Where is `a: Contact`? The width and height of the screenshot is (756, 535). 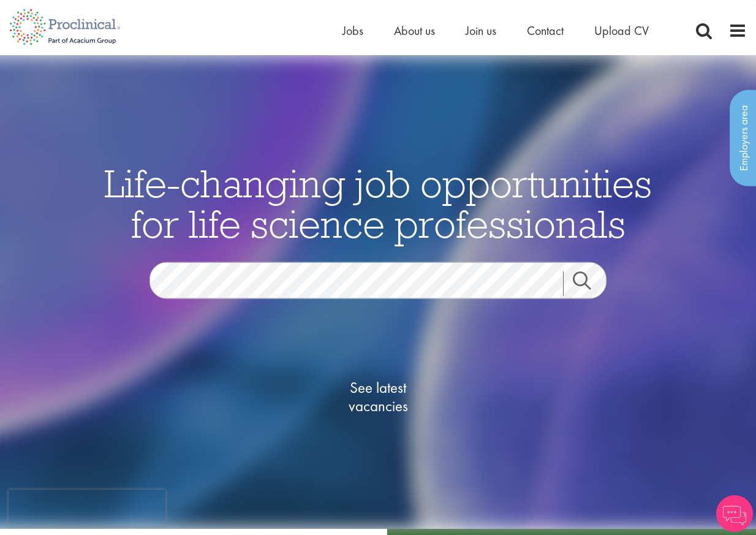
a: Contact is located at coordinates (545, 31).